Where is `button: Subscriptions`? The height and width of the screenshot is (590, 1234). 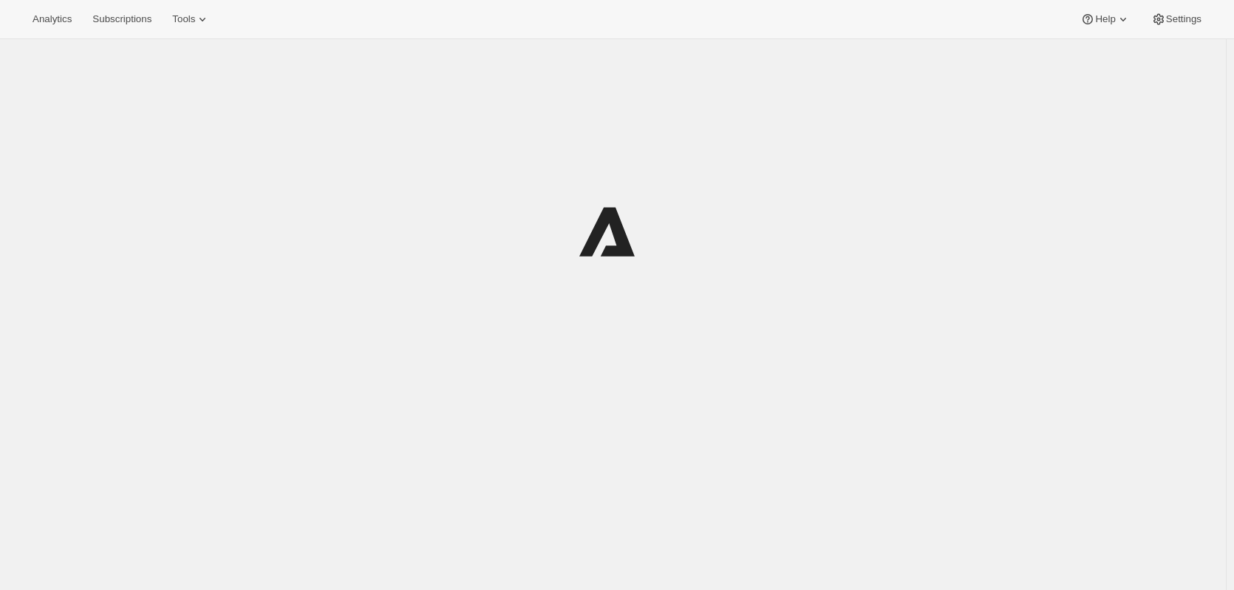
button: Subscriptions is located at coordinates (122, 19).